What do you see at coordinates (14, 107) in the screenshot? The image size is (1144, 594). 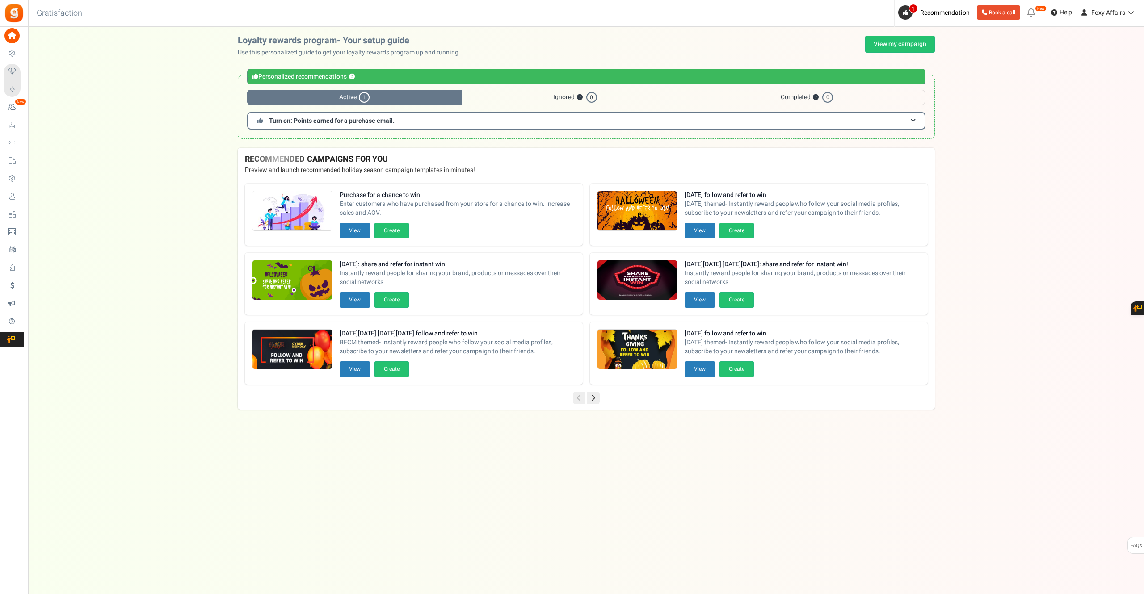 I see `a: New` at bounding box center [14, 107].